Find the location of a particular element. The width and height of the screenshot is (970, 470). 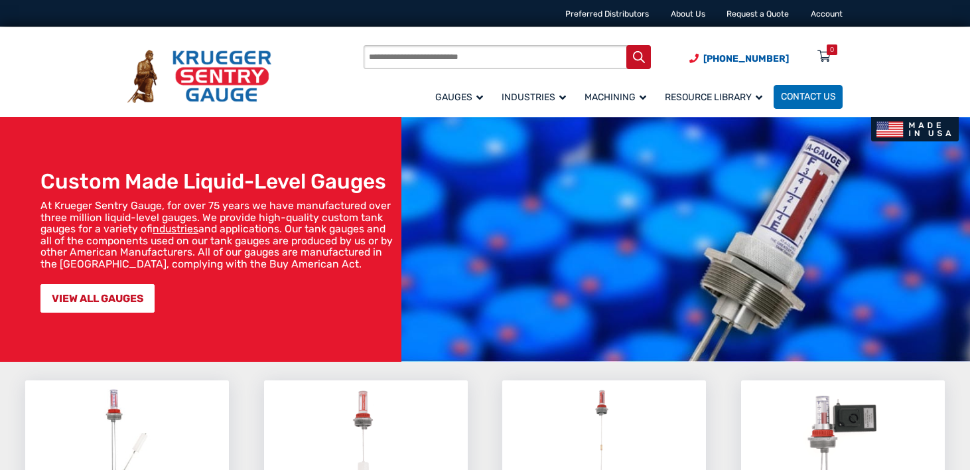

a: Preferred Distributors is located at coordinates (607, 14).